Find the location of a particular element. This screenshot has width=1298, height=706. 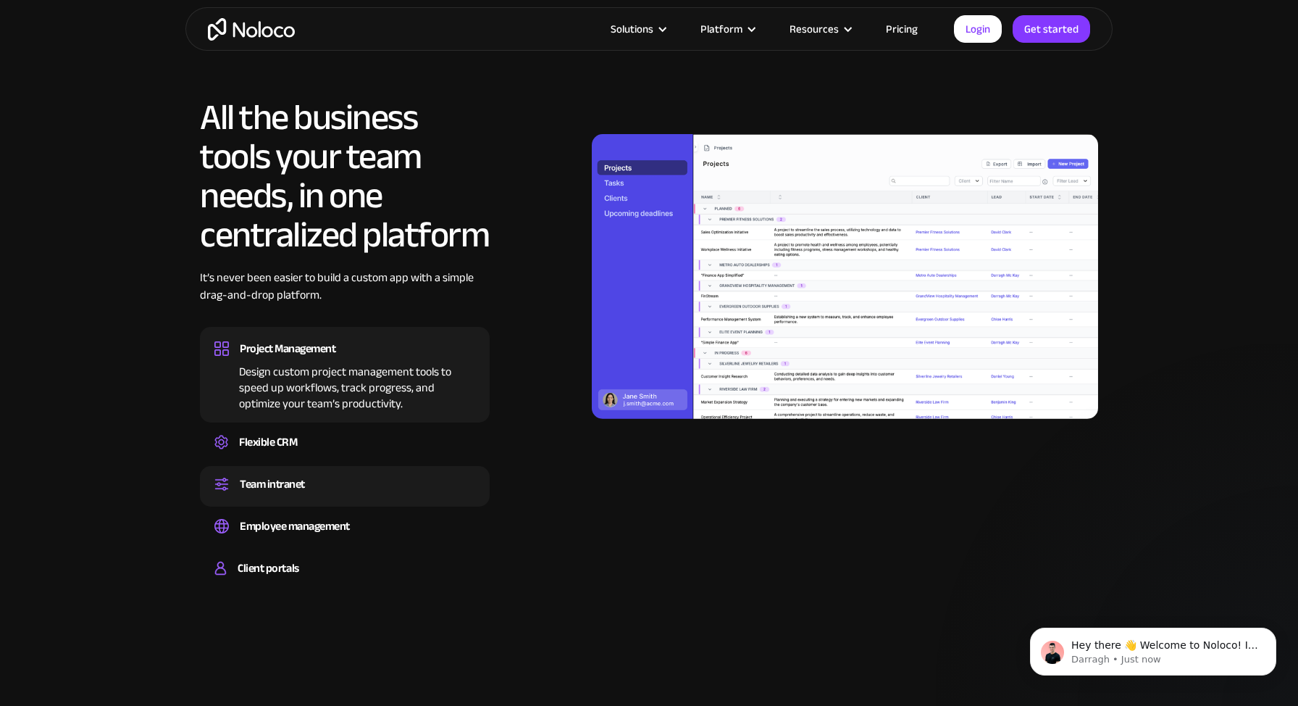

a: home is located at coordinates (251, 29).